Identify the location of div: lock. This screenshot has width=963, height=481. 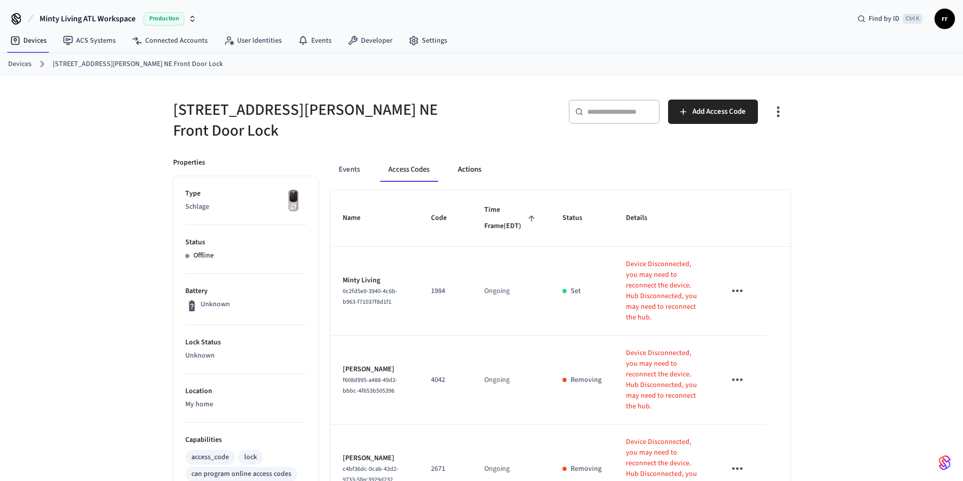
(250, 457).